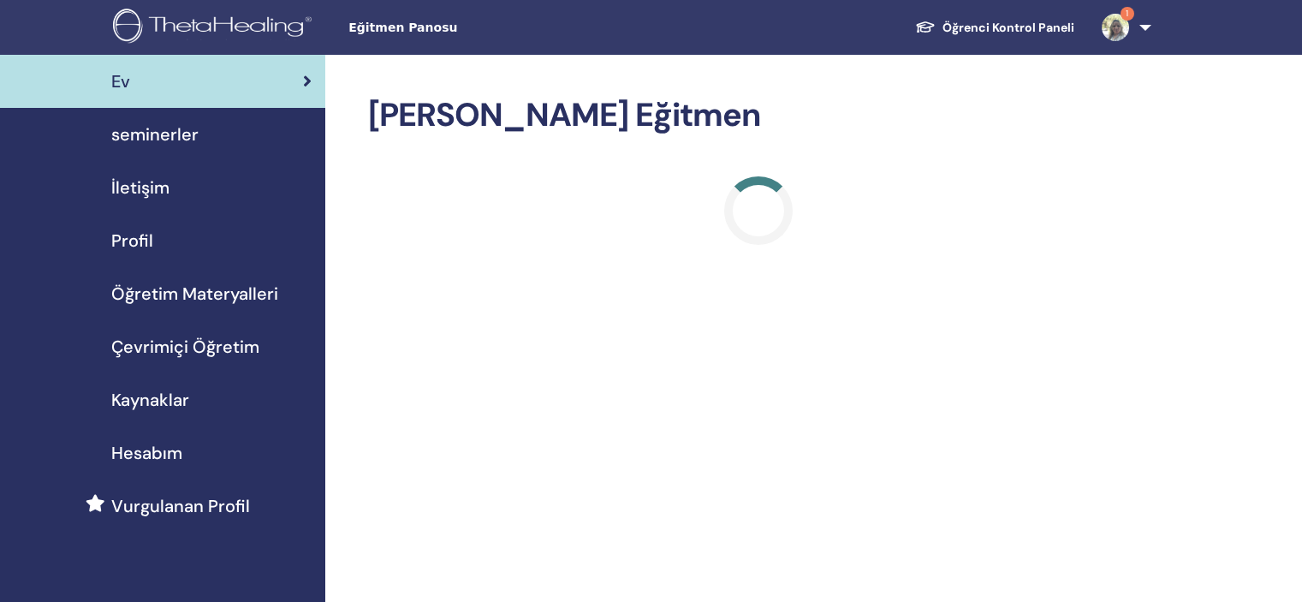 Image resolution: width=1302 pixels, height=602 pixels. I want to click on span: Çevrimiçi Öğretim, so click(185, 347).